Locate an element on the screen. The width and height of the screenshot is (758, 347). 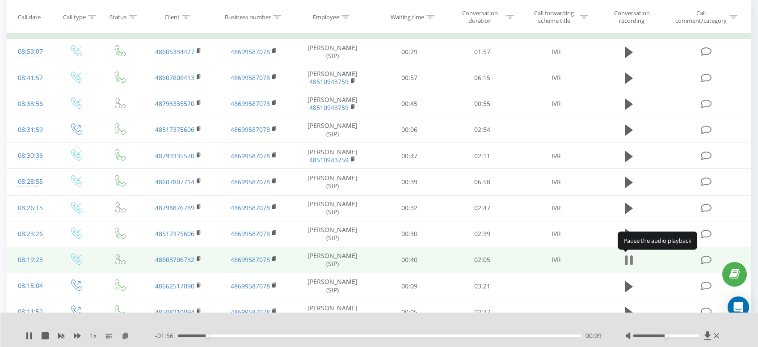
div: Business number is located at coordinates (248, 17).